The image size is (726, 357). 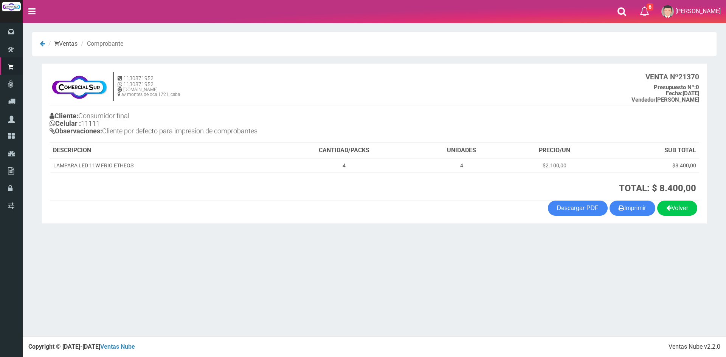 What do you see at coordinates (161, 166) in the screenshot?
I see `td: LAMPARA LED 11W FRIO ETHEOS` at bounding box center [161, 166].